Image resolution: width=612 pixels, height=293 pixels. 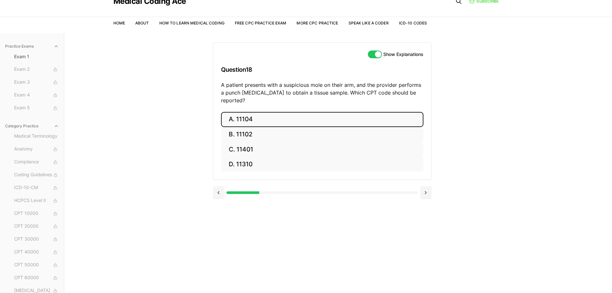 What do you see at coordinates (36, 252) in the screenshot?
I see `span: CPT 40000` at bounding box center [36, 252].